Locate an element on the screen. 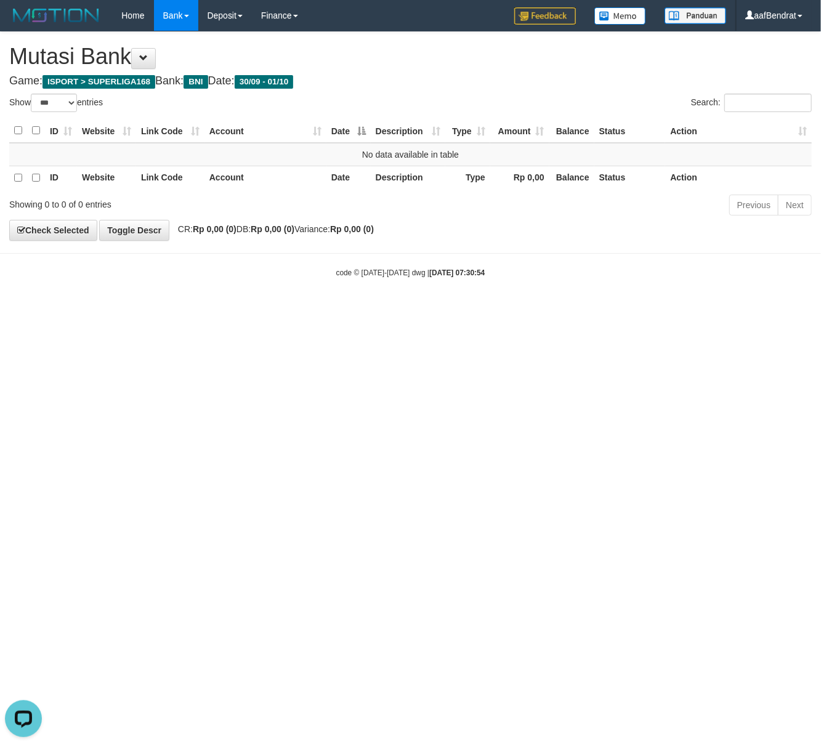 The width and height of the screenshot is (821, 747). th: Description is located at coordinates (408, 177).